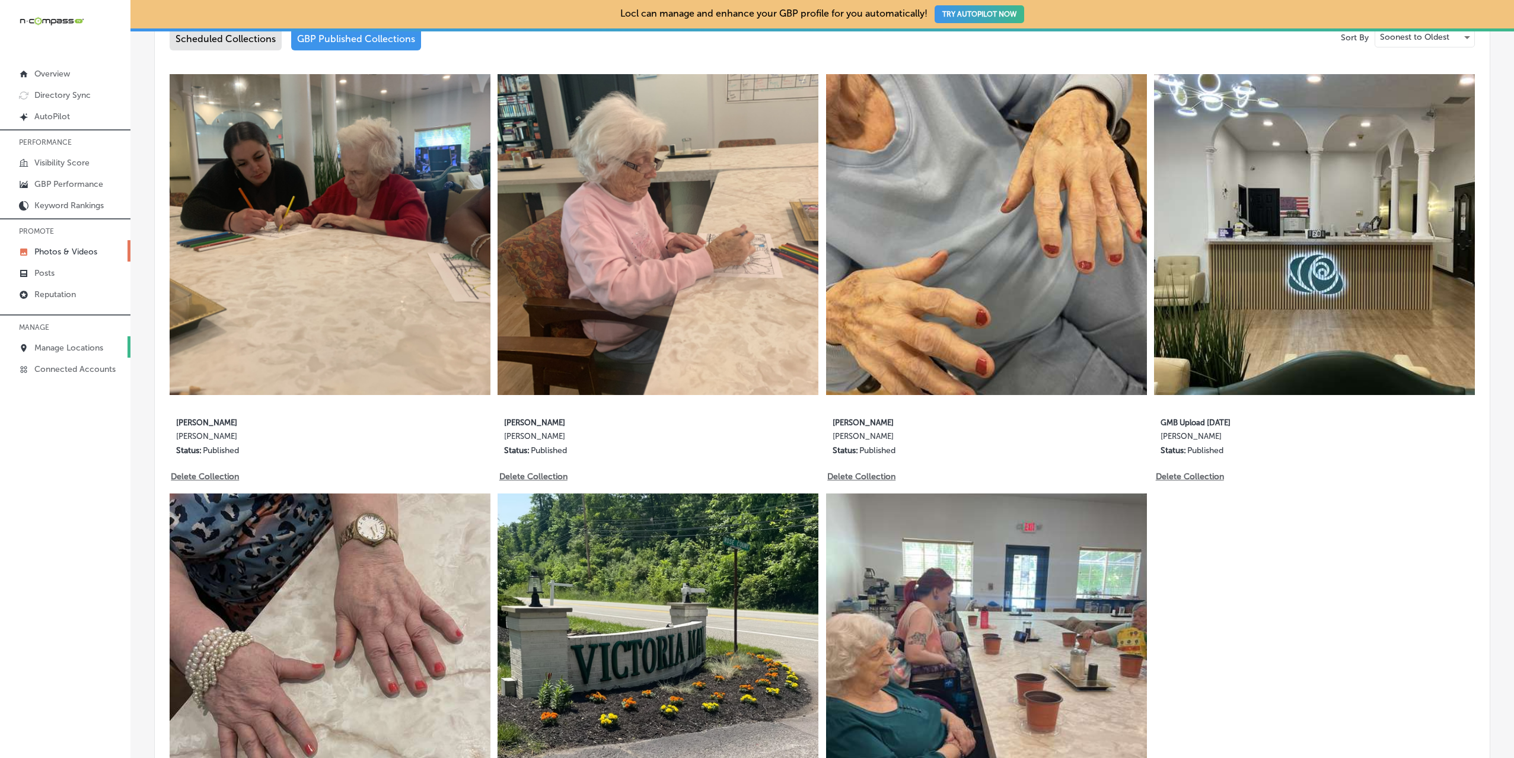 The image size is (1514, 758). What do you see at coordinates (979, 14) in the screenshot?
I see `button: TRY AUTOPILOT NOW` at bounding box center [979, 14].